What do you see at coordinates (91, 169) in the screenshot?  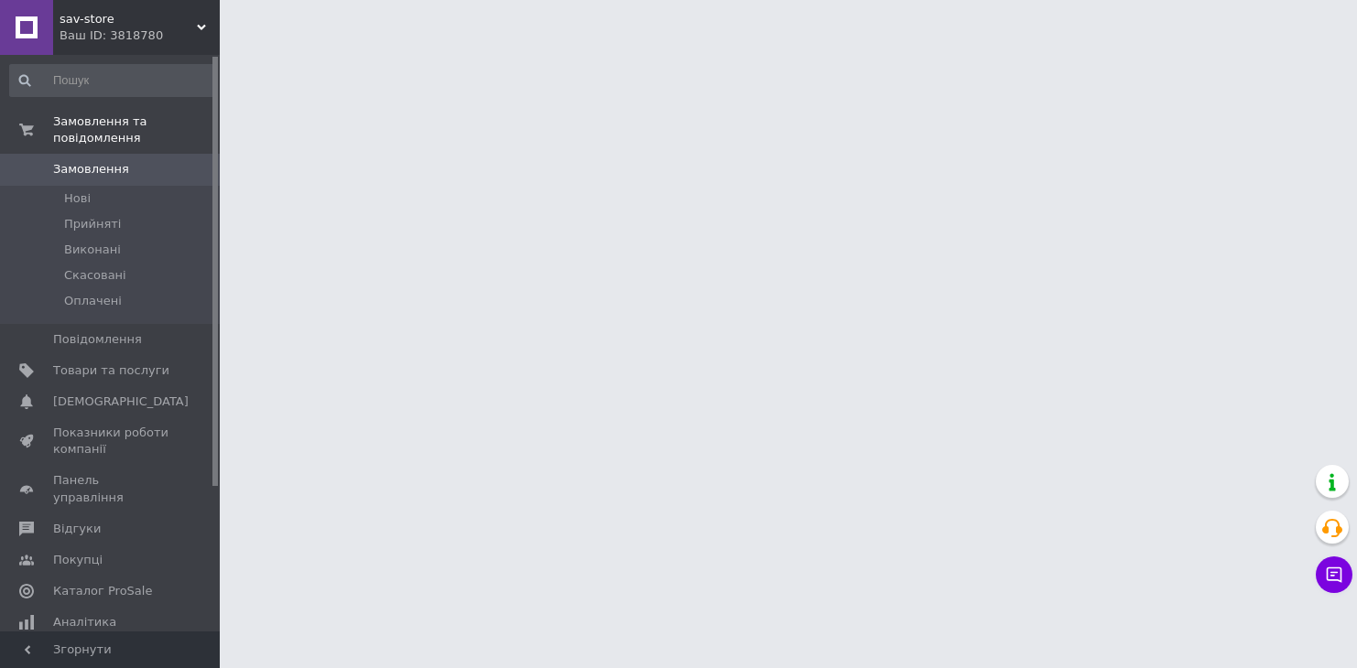 I see `span: Замовлення` at bounding box center [91, 169].